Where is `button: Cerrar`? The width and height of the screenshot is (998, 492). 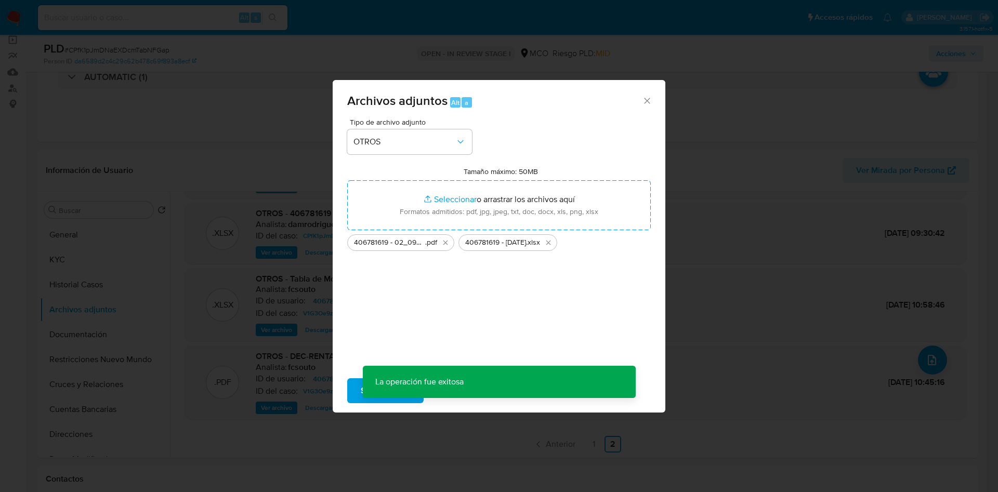 button: Cerrar is located at coordinates (646, 100).